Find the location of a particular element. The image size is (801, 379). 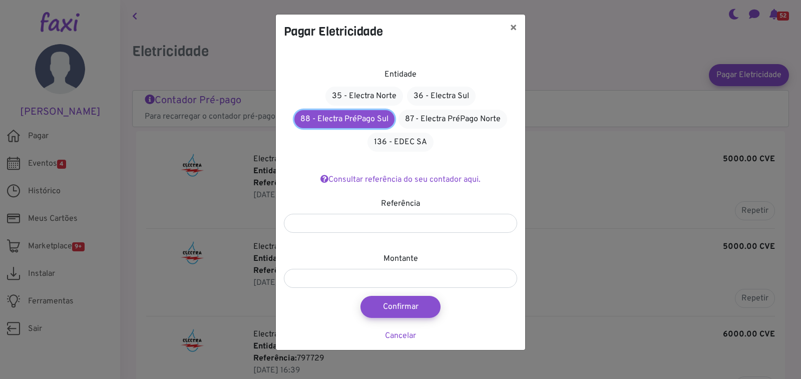

label: Referência is located at coordinates (400, 204).